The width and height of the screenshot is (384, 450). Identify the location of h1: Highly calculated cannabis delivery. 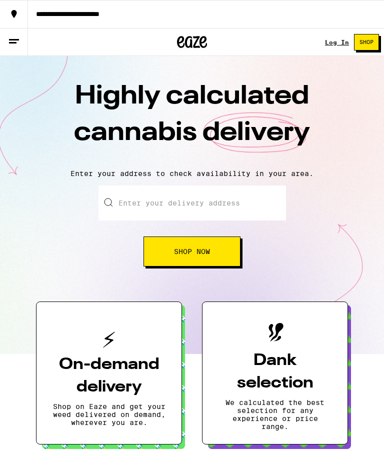
(192, 120).